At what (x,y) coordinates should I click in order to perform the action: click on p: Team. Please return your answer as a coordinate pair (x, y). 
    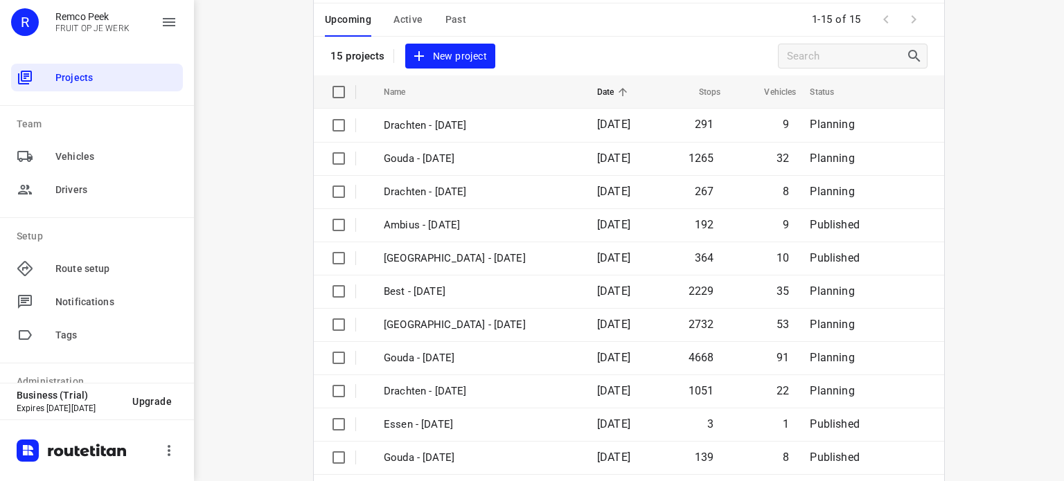
    Looking at the image, I should click on (100, 124).